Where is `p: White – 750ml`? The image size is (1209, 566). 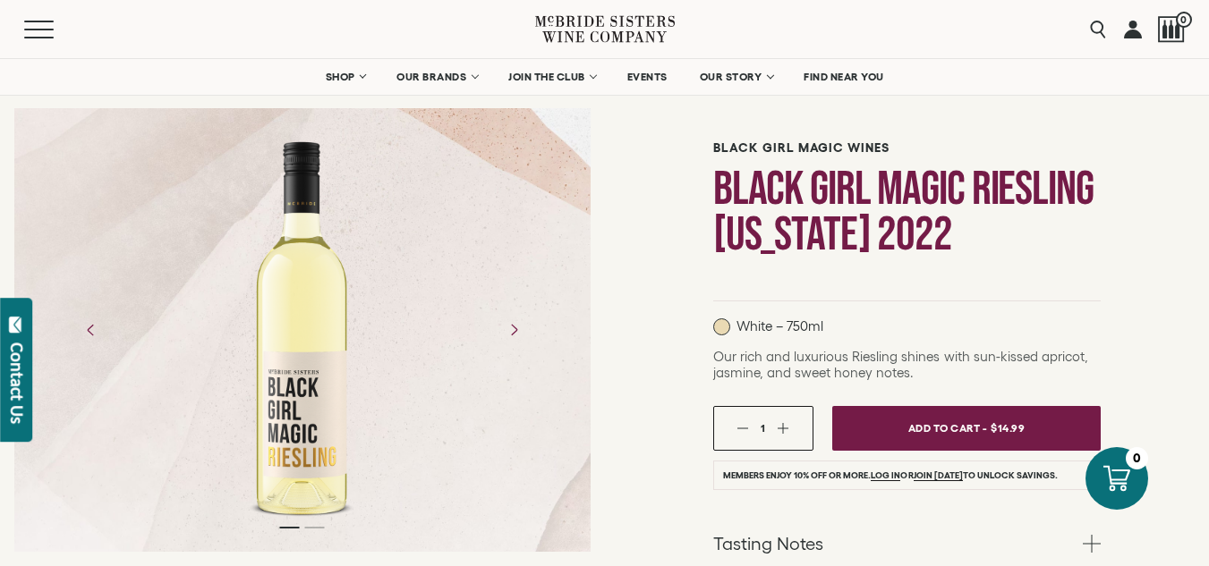
p: White – 750ml is located at coordinates (768, 327).